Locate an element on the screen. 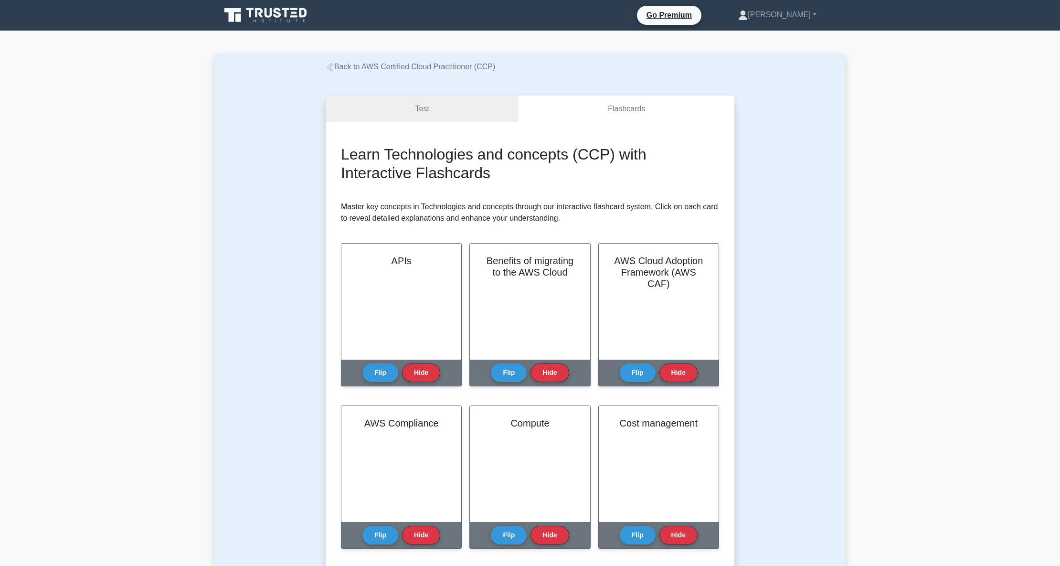  h2: APIs is located at coordinates (401, 261).